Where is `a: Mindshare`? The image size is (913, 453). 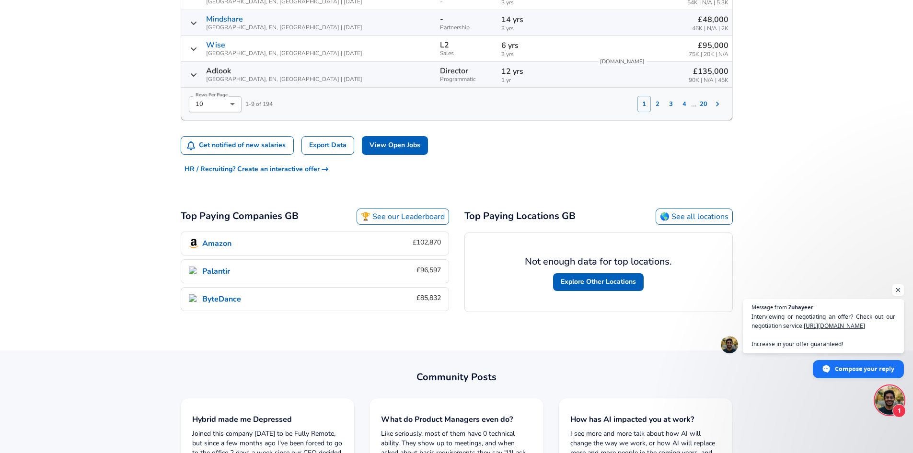
a: Mindshare is located at coordinates (224, 19).